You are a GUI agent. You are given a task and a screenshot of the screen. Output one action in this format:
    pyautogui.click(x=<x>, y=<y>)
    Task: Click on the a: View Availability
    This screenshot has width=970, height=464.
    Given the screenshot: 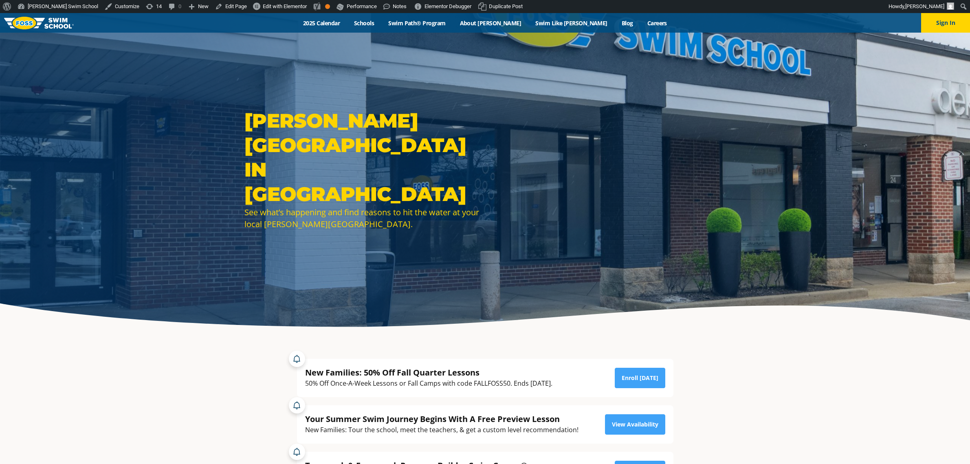 What is the action you would take?
    pyautogui.click(x=635, y=424)
    